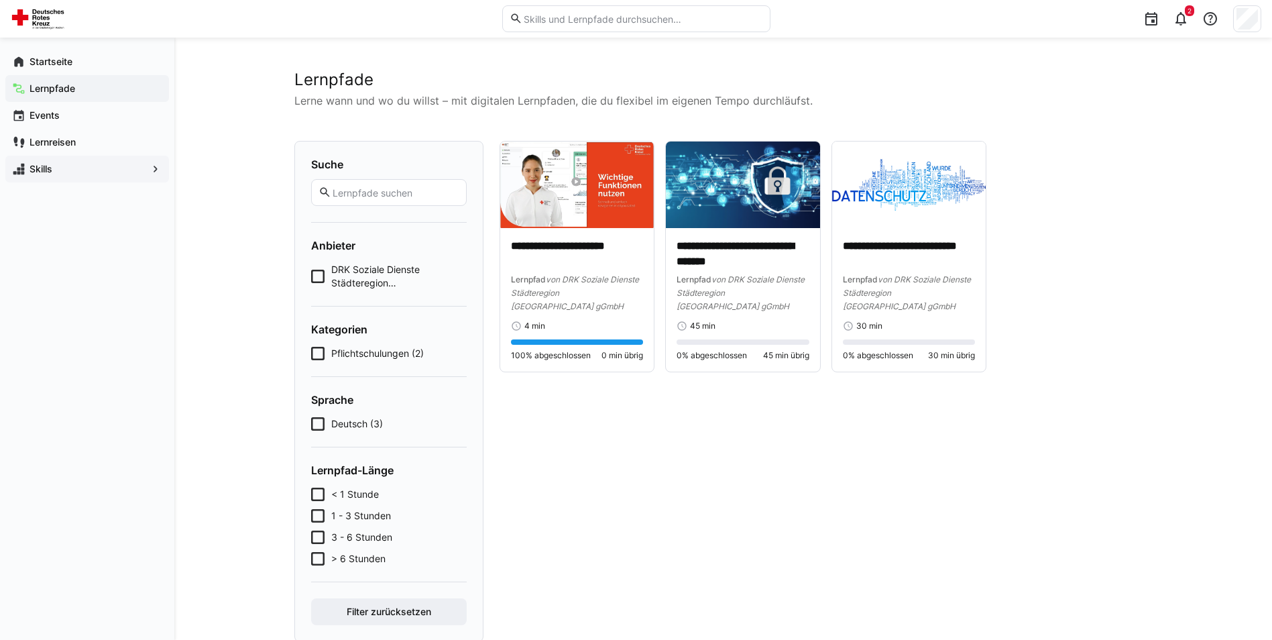 The image size is (1272, 640). What do you see at coordinates (389, 164) in the screenshot?
I see `h4: Suche` at bounding box center [389, 164].